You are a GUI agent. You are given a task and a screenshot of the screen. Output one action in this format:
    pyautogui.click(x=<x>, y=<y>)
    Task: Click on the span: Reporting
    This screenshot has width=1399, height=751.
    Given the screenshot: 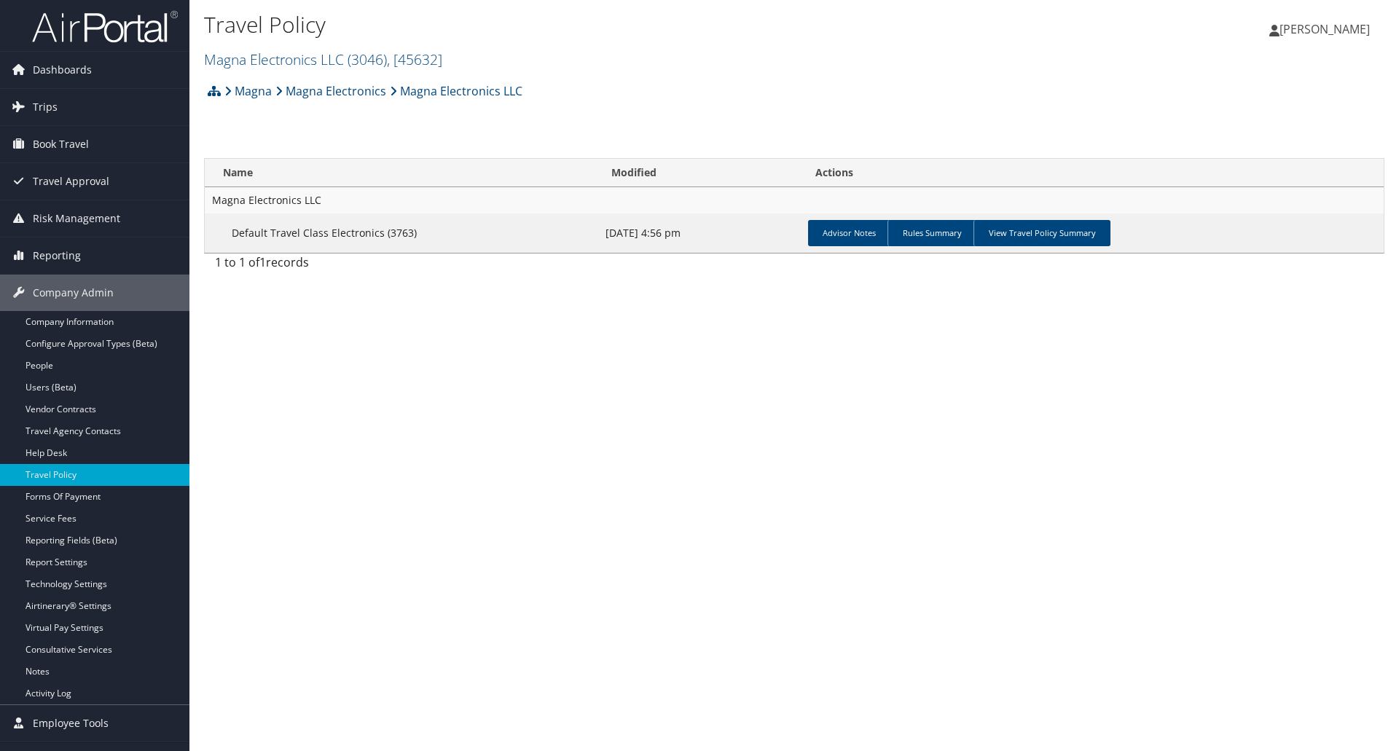 What is the action you would take?
    pyautogui.click(x=57, y=256)
    